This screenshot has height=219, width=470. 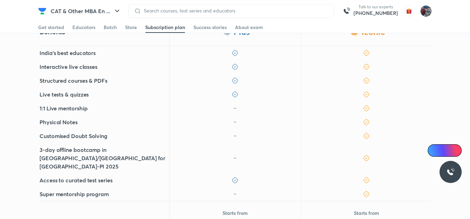 I want to click on h5: Live tests & quizzes, so click(x=64, y=95).